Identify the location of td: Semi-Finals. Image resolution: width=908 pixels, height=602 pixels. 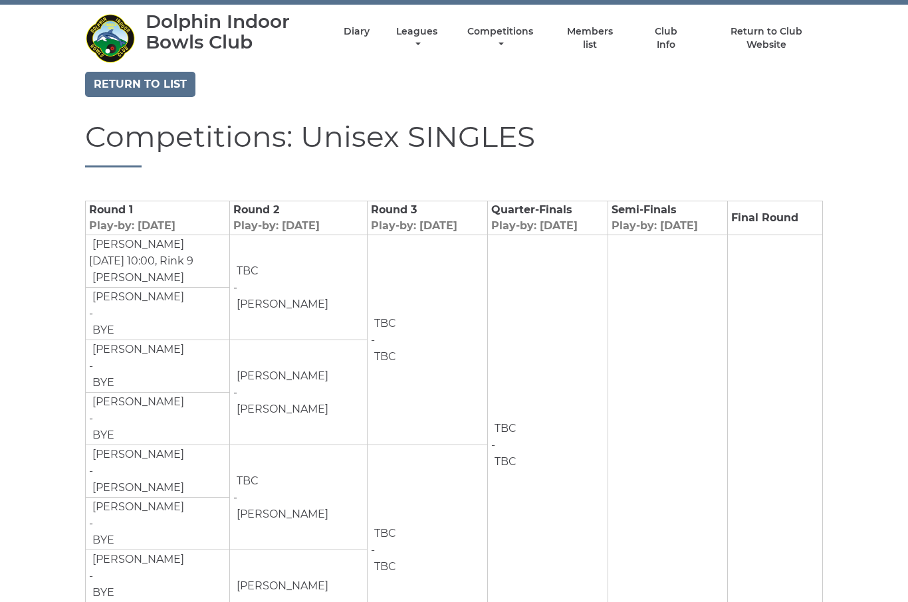
(667, 219).